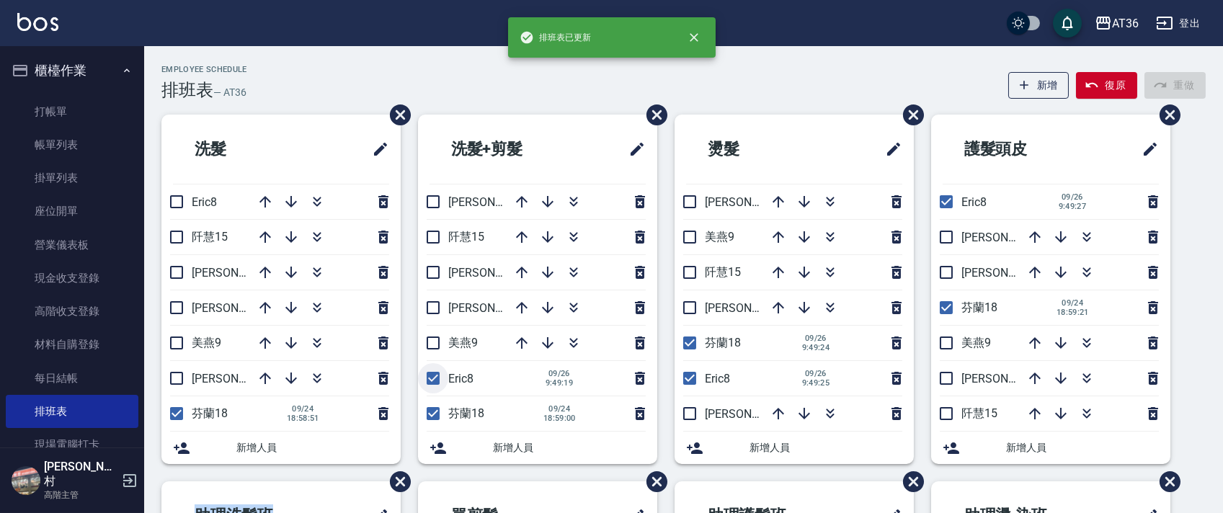  What do you see at coordinates (81, 495) in the screenshot?
I see `p: 高階主管` at bounding box center [81, 495].